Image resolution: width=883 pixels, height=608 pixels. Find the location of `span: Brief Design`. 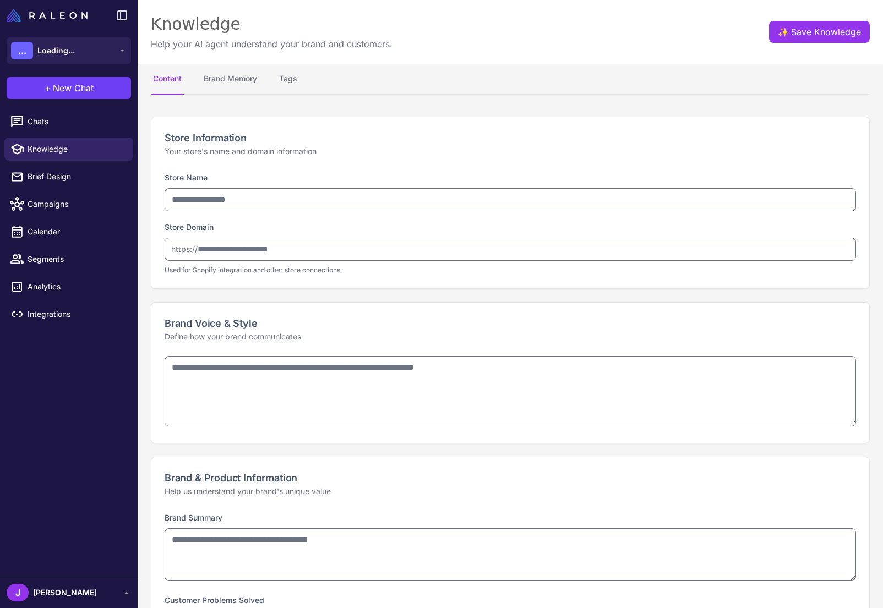

span: Brief Design is located at coordinates (76, 177).